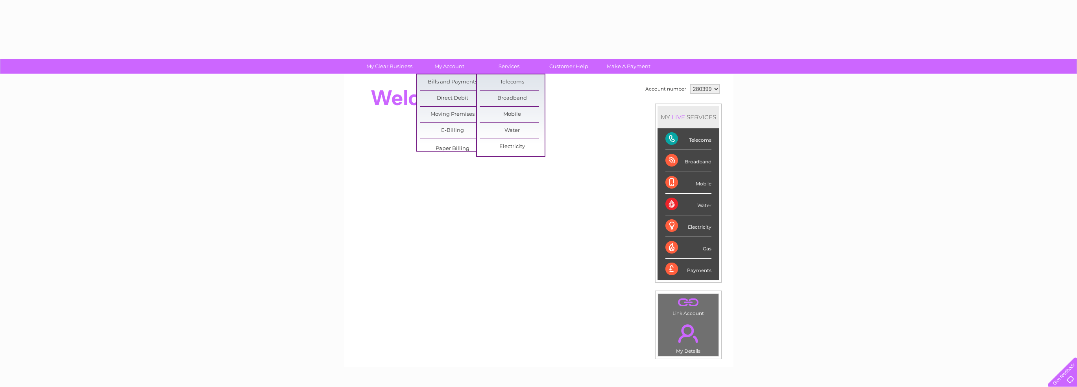 This screenshot has height=387, width=1077. What do you see at coordinates (688, 226) in the screenshot?
I see `div: Electricity` at bounding box center [688, 226].